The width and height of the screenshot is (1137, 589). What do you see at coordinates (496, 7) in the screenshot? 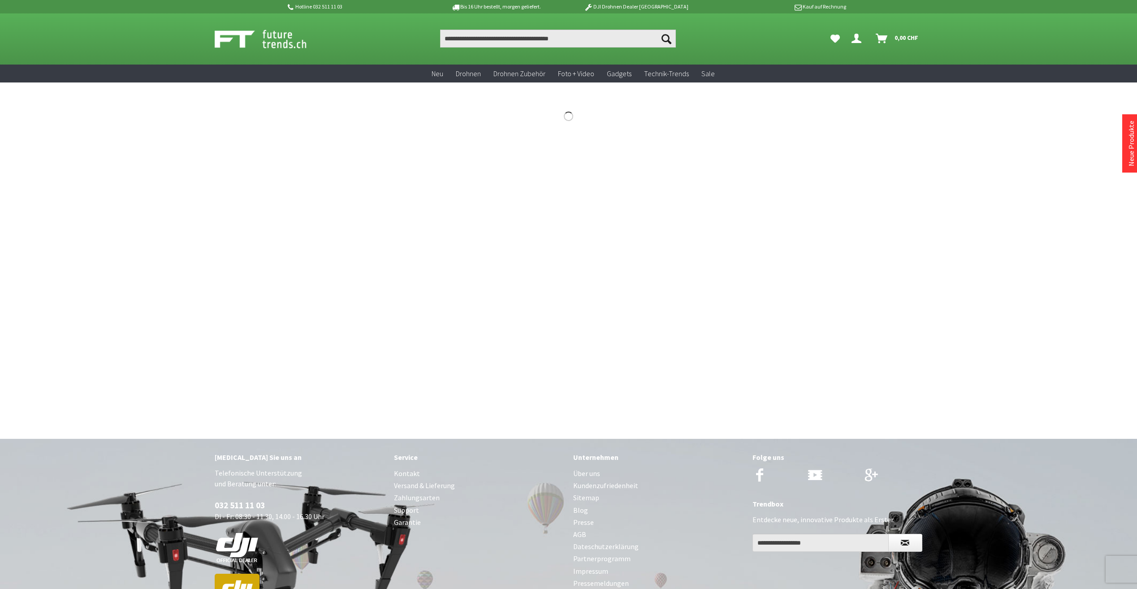
I see `p: Bis 16 Uhr bestellt, morgen geliefert.` at bounding box center [496, 7].